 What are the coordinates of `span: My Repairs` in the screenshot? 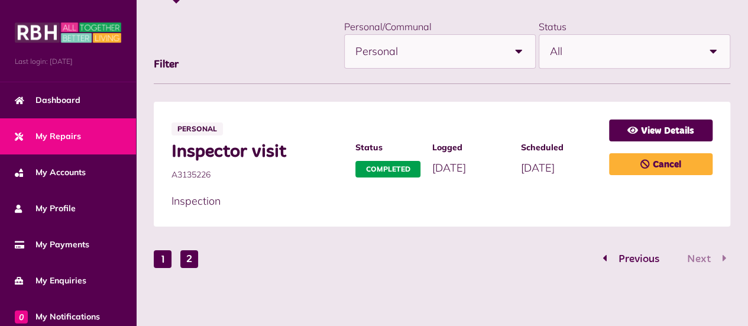 It's located at (48, 136).